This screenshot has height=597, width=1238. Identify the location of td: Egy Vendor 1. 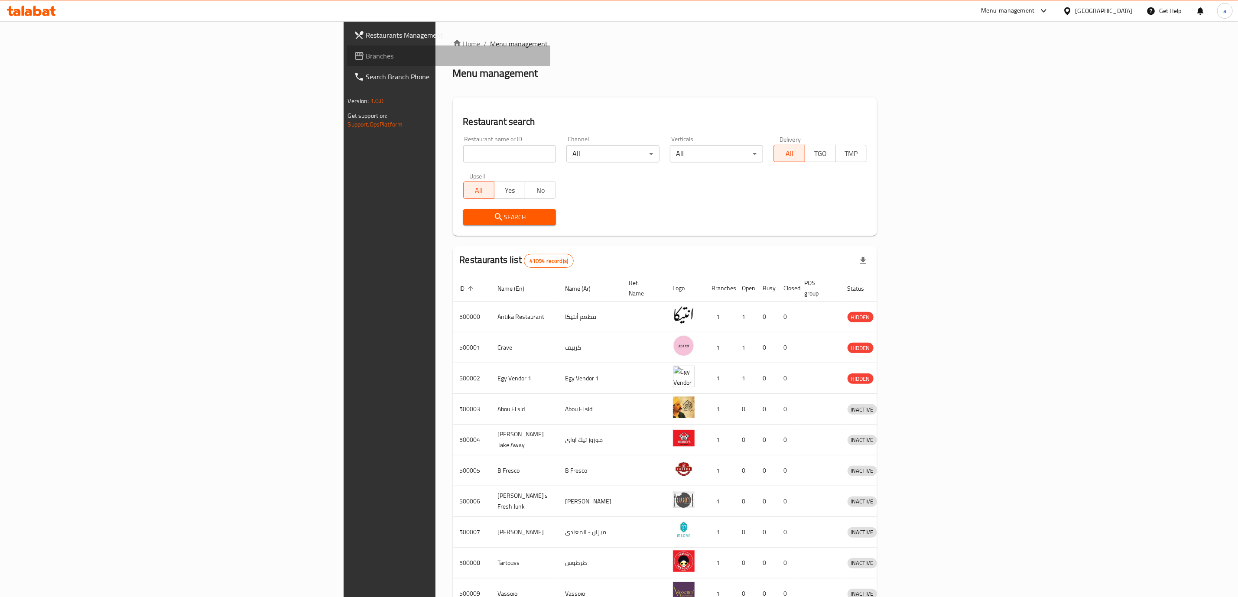
(590, 378).